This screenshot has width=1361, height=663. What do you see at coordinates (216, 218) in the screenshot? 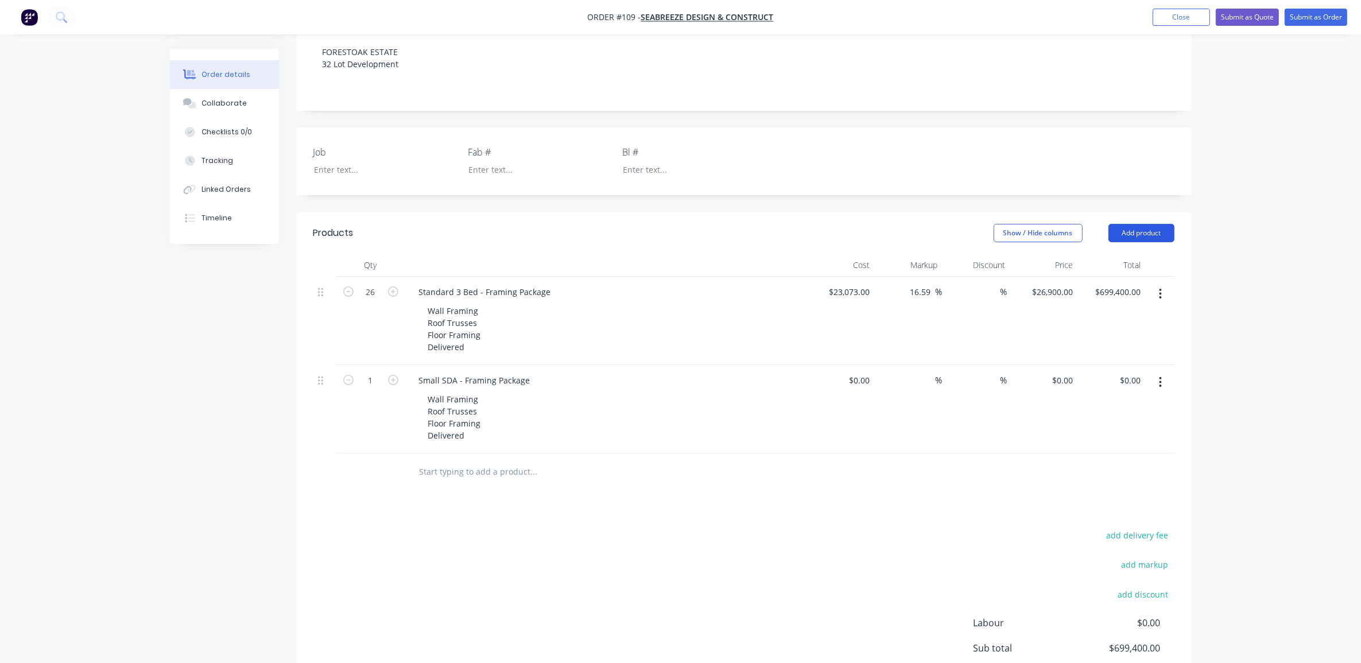
I see `div: Timeline` at bounding box center [216, 218].